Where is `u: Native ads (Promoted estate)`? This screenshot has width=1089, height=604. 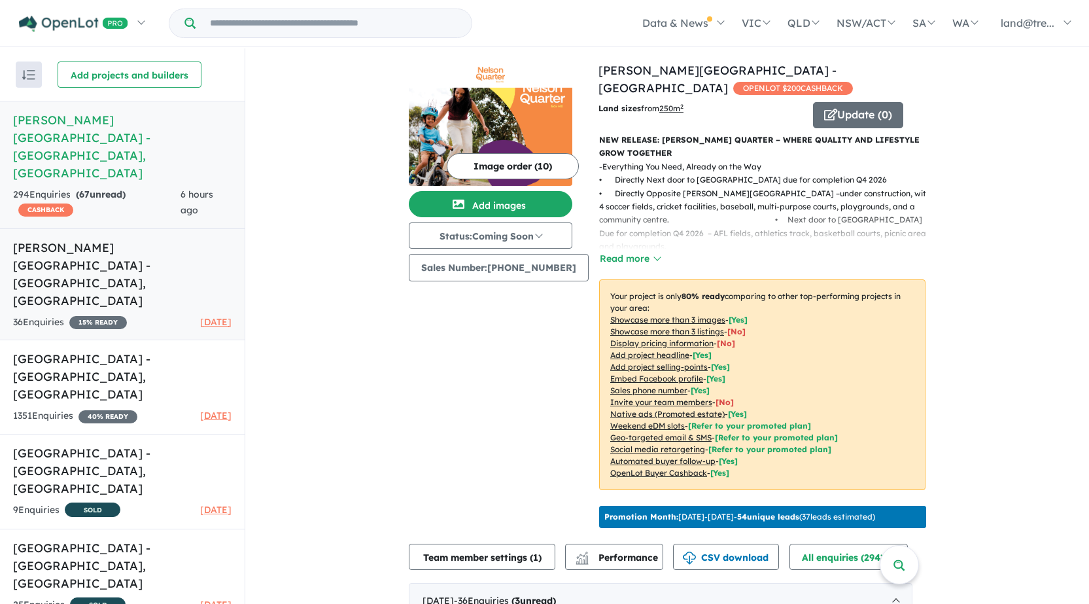
u: Native ads (Promoted estate) is located at coordinates (667, 413).